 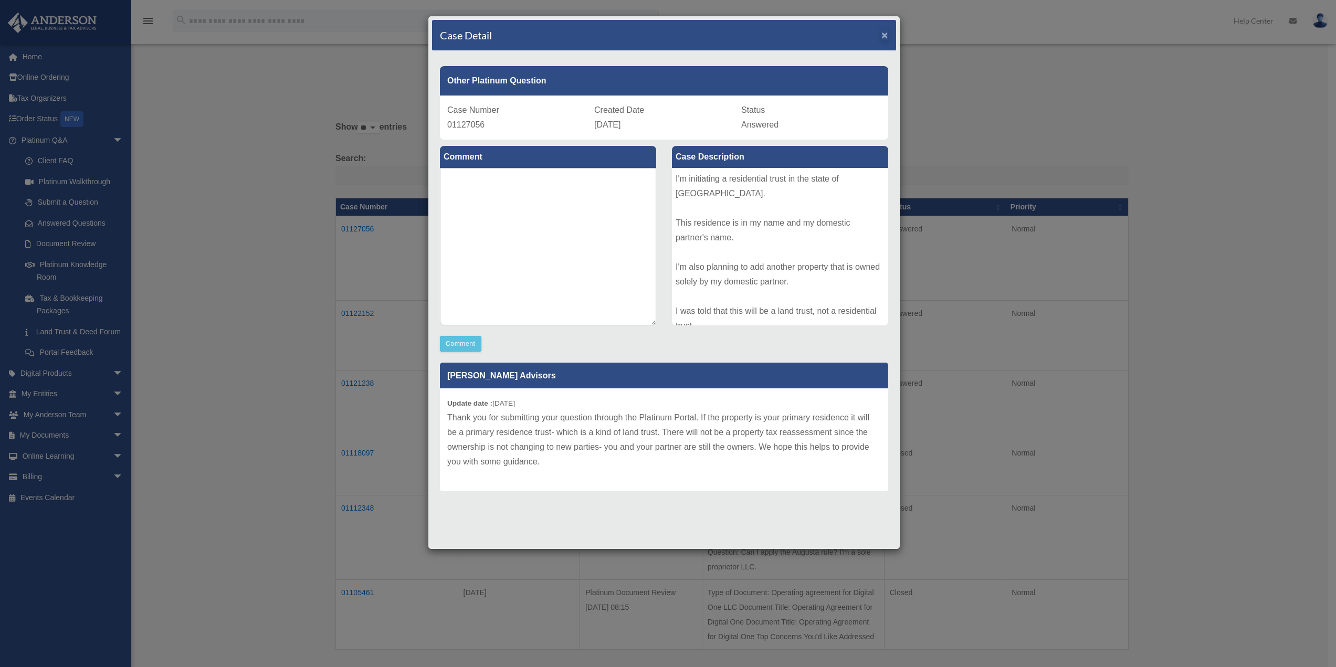 I want to click on span: Status, so click(x=753, y=110).